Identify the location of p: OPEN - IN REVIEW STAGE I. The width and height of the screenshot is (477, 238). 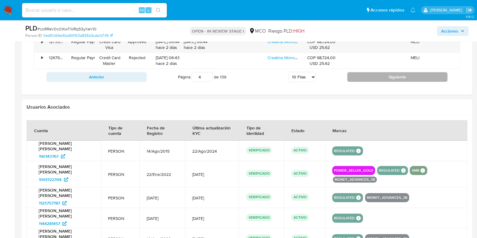
(218, 31).